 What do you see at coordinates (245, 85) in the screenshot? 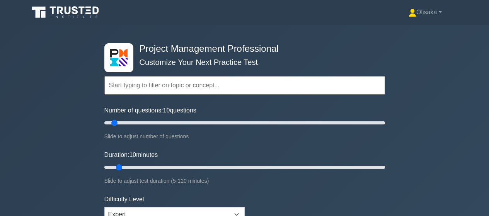
I see `input: Start typing to filter on topic or concept...` at bounding box center [245, 85].